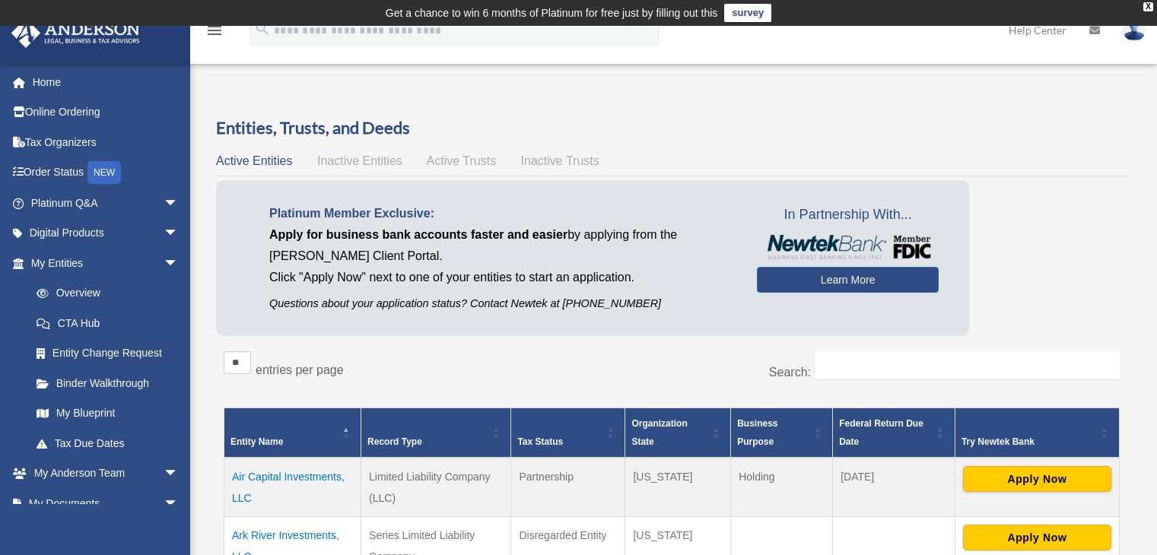 This screenshot has height=555, width=1157. What do you see at coordinates (436, 433) in the screenshot?
I see `th: Record Type: Activate to sort` at bounding box center [436, 433].